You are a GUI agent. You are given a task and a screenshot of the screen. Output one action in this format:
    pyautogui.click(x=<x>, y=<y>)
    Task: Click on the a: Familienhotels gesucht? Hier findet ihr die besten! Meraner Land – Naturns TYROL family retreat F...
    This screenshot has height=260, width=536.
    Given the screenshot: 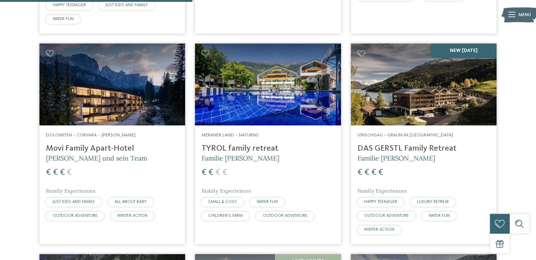 What is the action you would take?
    pyautogui.click(x=268, y=144)
    